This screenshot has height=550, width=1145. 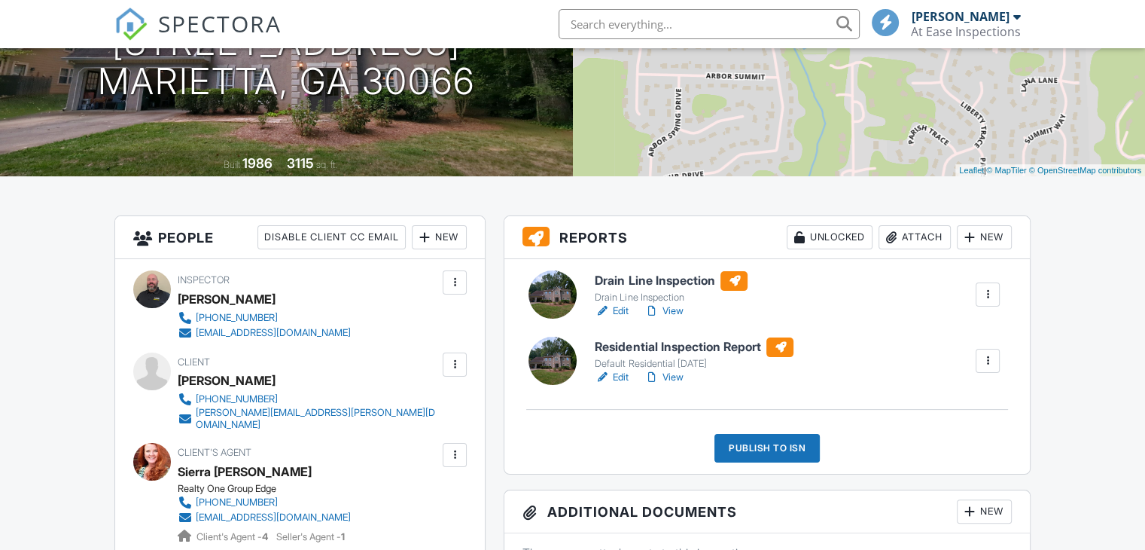 I want to click on div: Disable Client CC Email, so click(x=331, y=237).